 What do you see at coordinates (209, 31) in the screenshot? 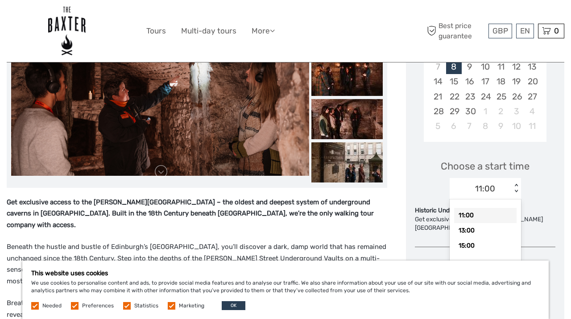
I see `a: Multi-day tours` at bounding box center [209, 31].